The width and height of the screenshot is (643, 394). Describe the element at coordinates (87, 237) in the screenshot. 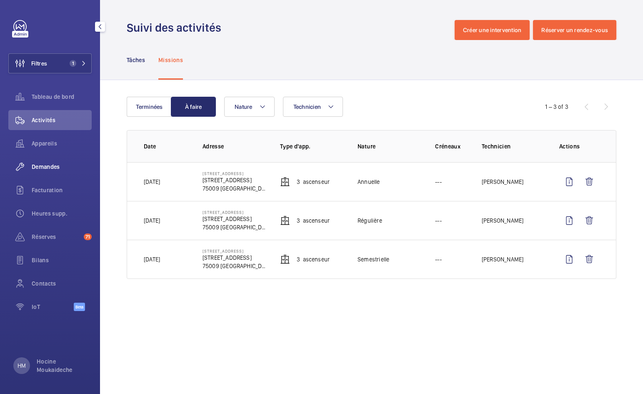

I see `span: 71` at that location.